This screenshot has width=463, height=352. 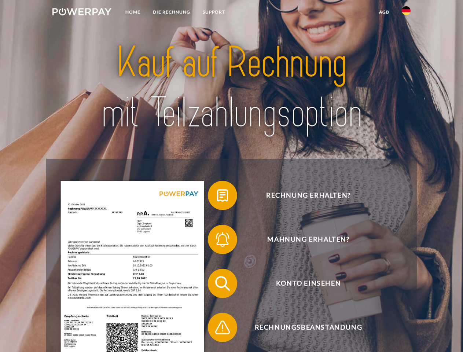 I want to click on a: Mahnung erhalten?, so click(x=303, y=239).